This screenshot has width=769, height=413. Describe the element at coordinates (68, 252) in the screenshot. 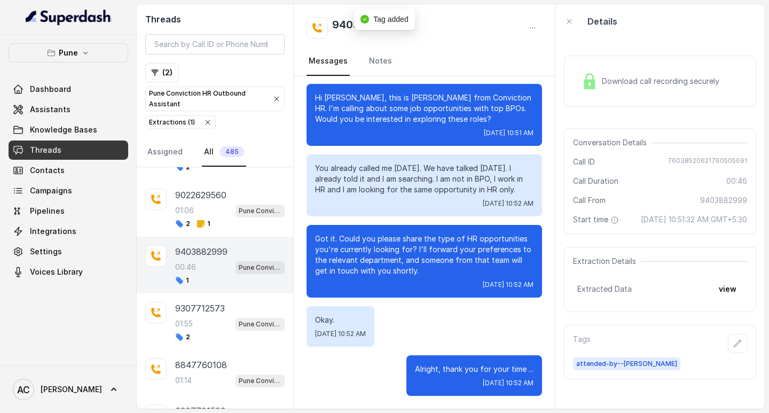

I see `a: Settings` at that location.